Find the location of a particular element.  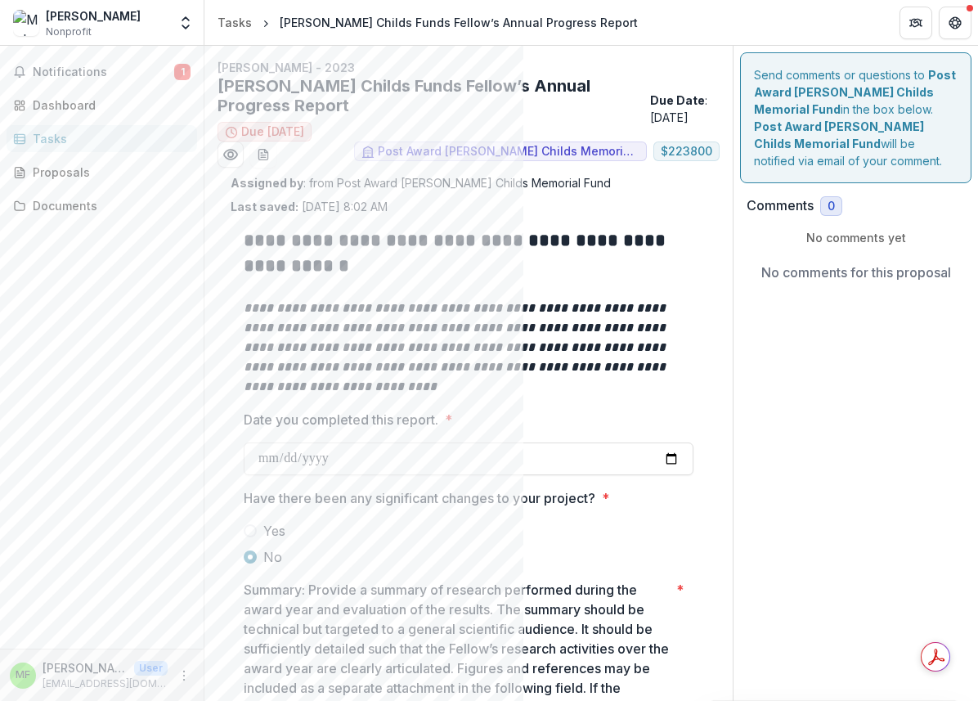

p: Have there been any significant changes to your project? is located at coordinates (419, 498).